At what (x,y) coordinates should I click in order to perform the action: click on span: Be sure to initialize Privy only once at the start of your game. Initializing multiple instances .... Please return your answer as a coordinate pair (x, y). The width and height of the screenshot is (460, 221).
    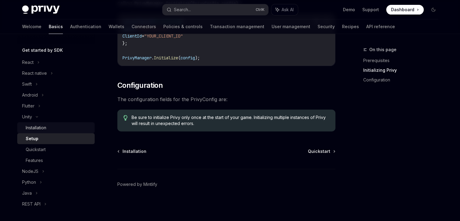
    Looking at the image, I should click on (230, 120).